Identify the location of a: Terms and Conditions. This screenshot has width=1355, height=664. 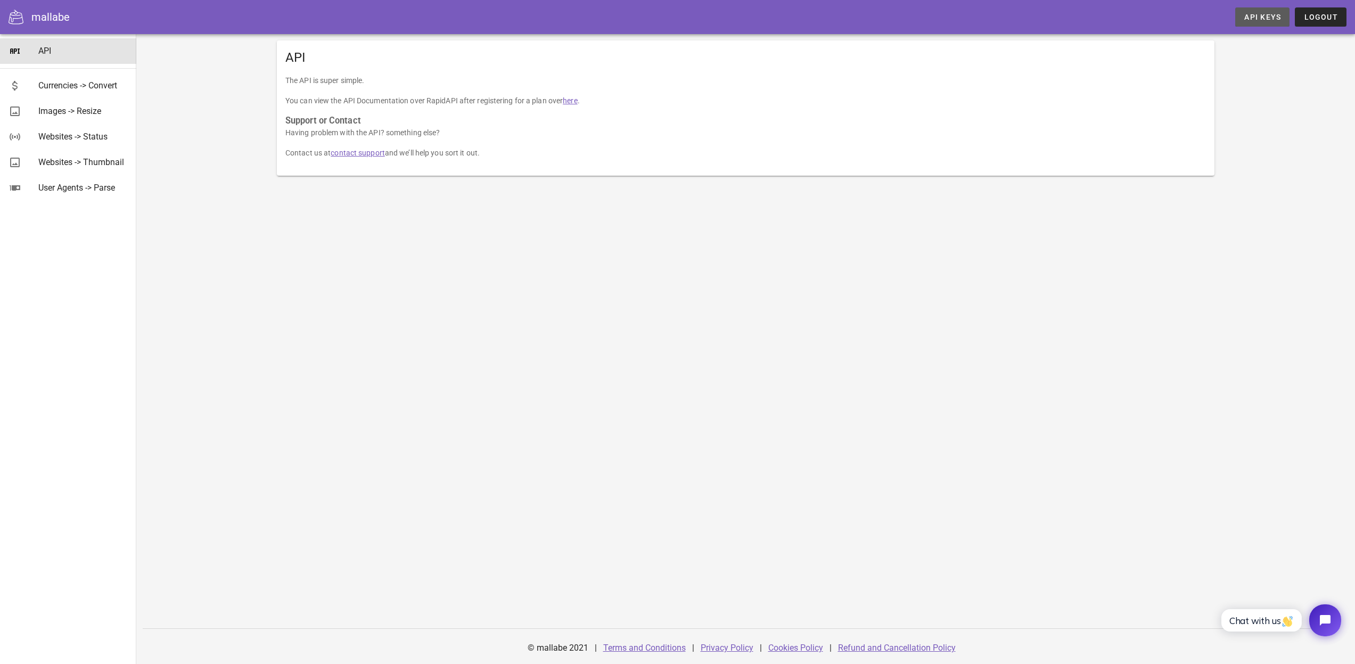
(644, 647).